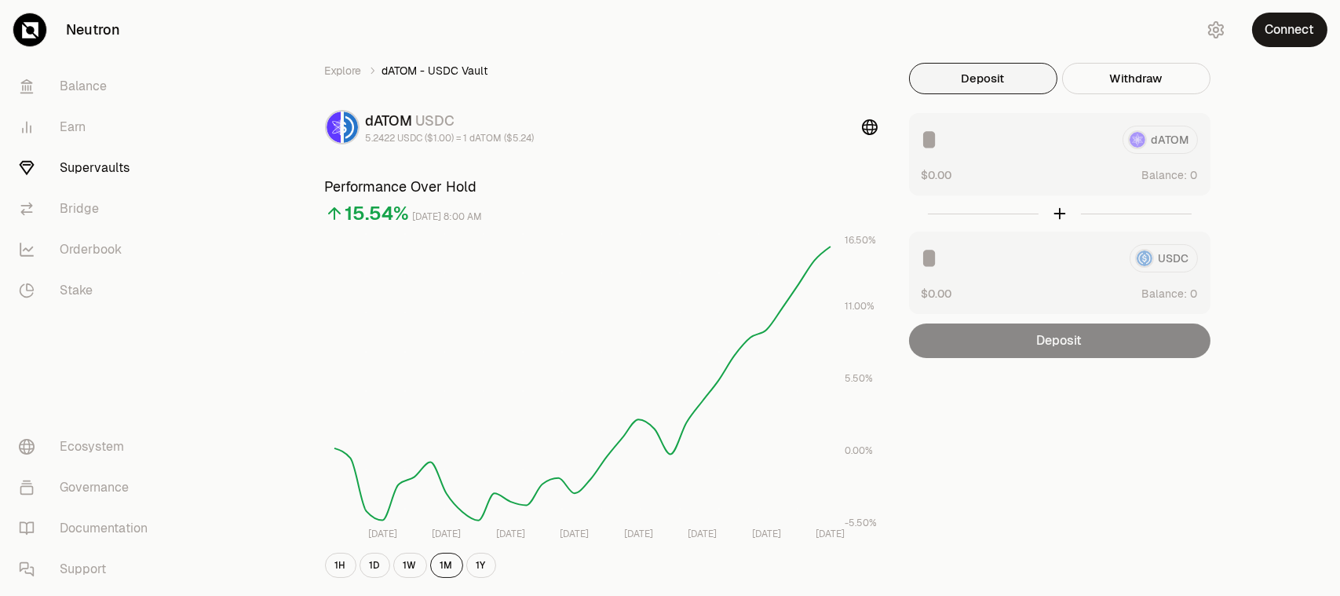 The image size is (1340, 596). Describe the element at coordinates (859, 378) in the screenshot. I see `tspan: 5.50%` at that location.